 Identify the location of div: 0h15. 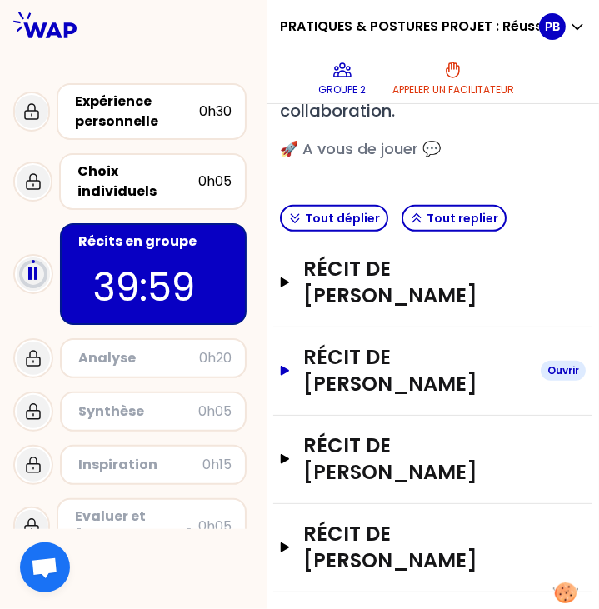
(216, 465).